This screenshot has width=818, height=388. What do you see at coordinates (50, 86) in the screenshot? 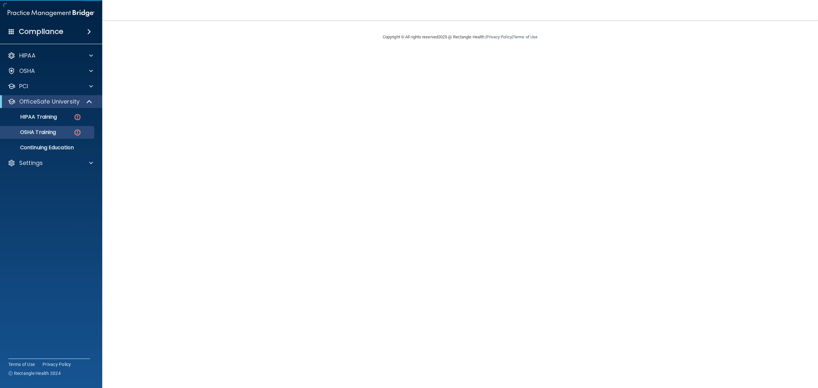
I see `a: PCI` at bounding box center [50, 86].